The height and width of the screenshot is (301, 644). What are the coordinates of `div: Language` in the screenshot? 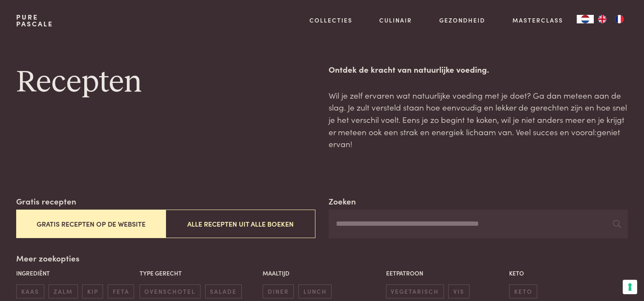 It's located at (585, 19).